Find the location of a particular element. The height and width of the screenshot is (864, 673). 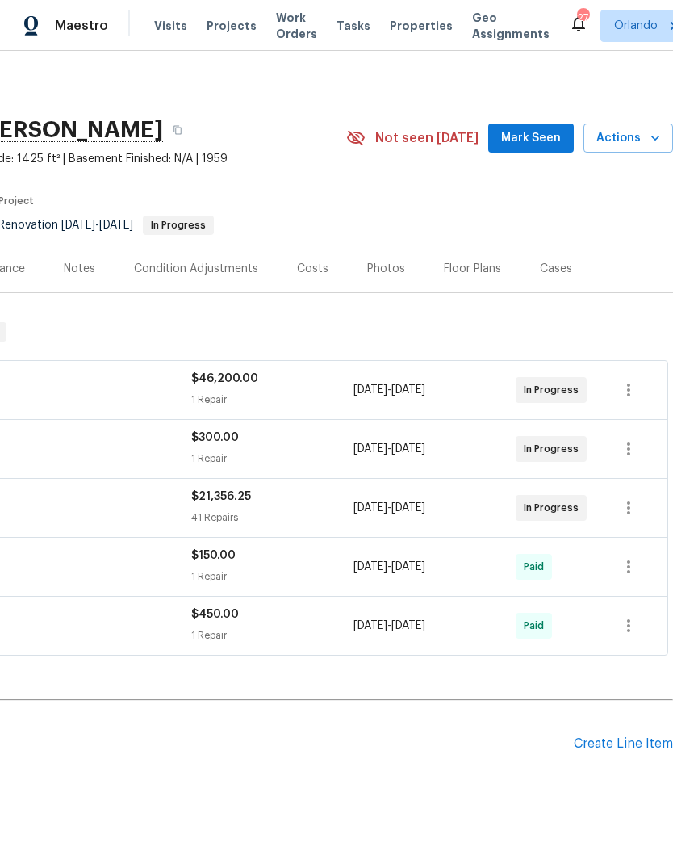

span: Actions is located at coordinates (628, 138).